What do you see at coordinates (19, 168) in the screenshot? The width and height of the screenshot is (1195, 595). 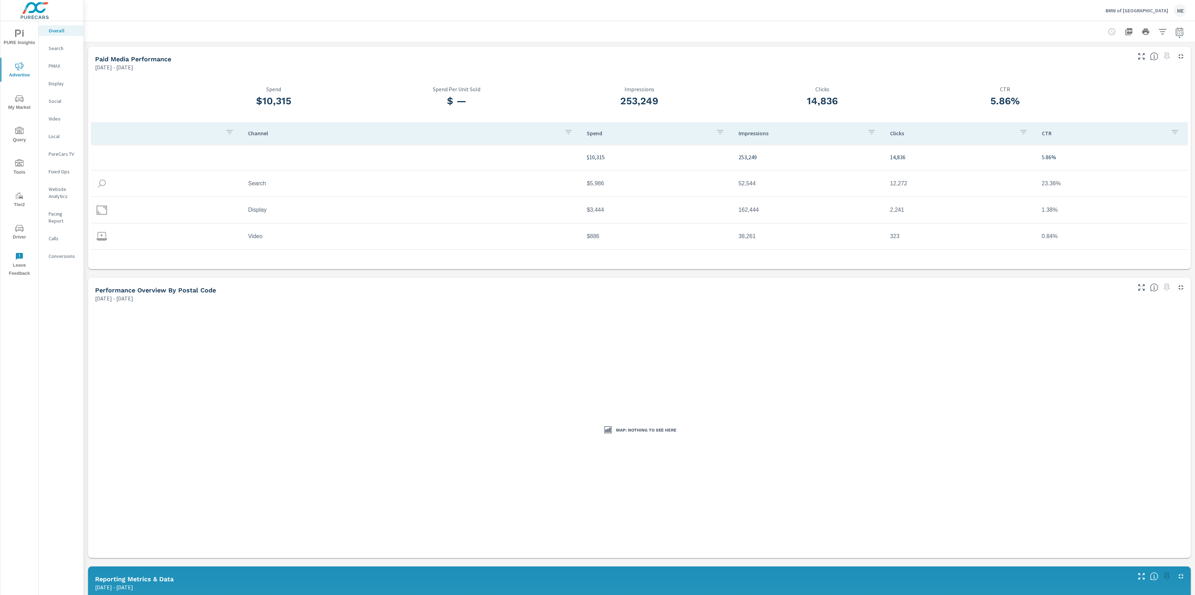 I see `span: Tools` at bounding box center [19, 168].